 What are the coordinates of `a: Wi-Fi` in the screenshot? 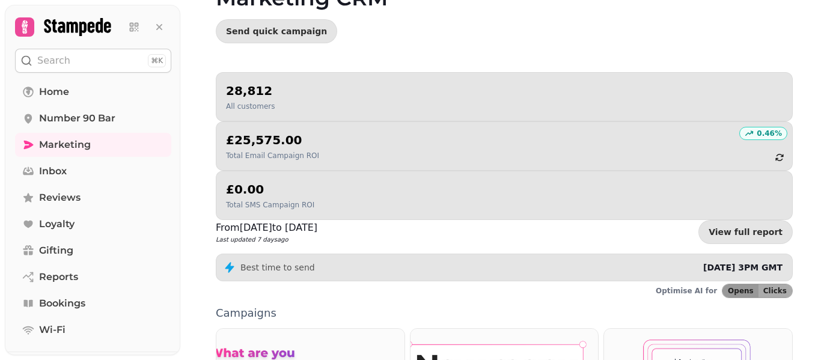 It's located at (93, 330).